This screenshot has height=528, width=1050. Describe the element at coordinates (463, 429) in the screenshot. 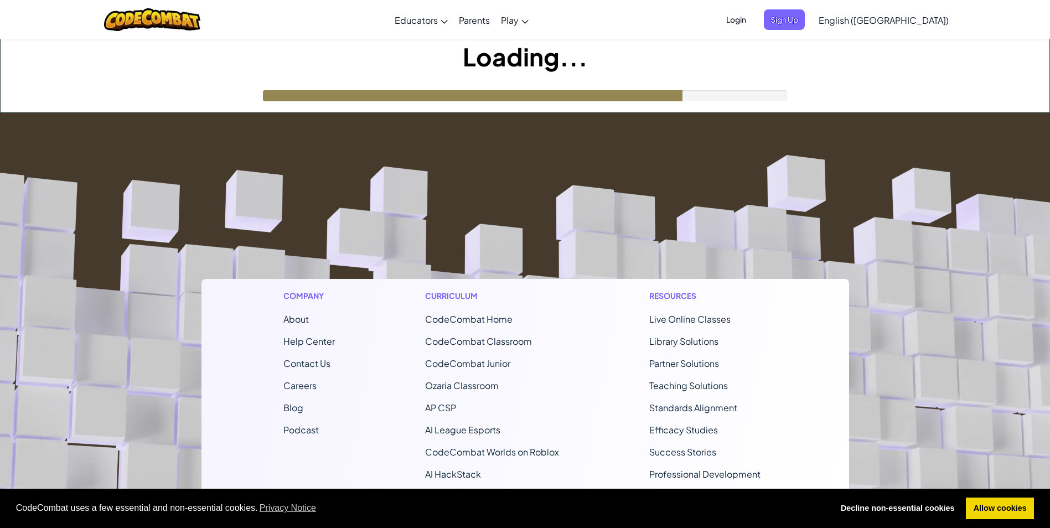

I see `a: AI League Esports` at that location.